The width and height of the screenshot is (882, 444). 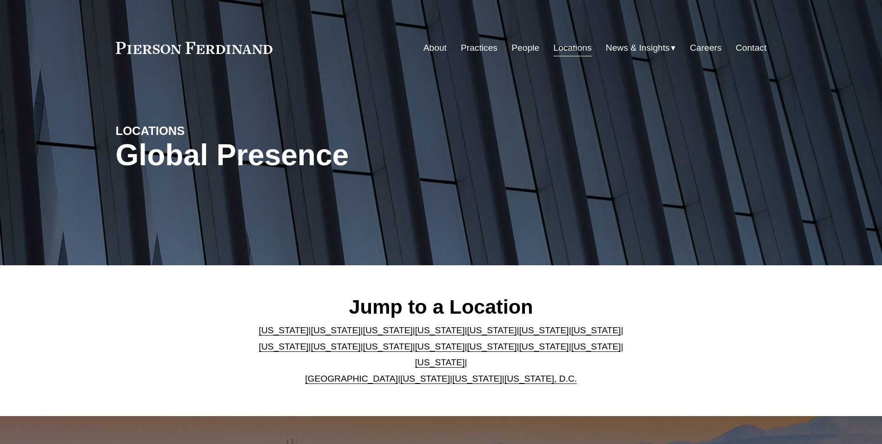 What do you see at coordinates (435, 48) in the screenshot?
I see `a: About` at bounding box center [435, 48].